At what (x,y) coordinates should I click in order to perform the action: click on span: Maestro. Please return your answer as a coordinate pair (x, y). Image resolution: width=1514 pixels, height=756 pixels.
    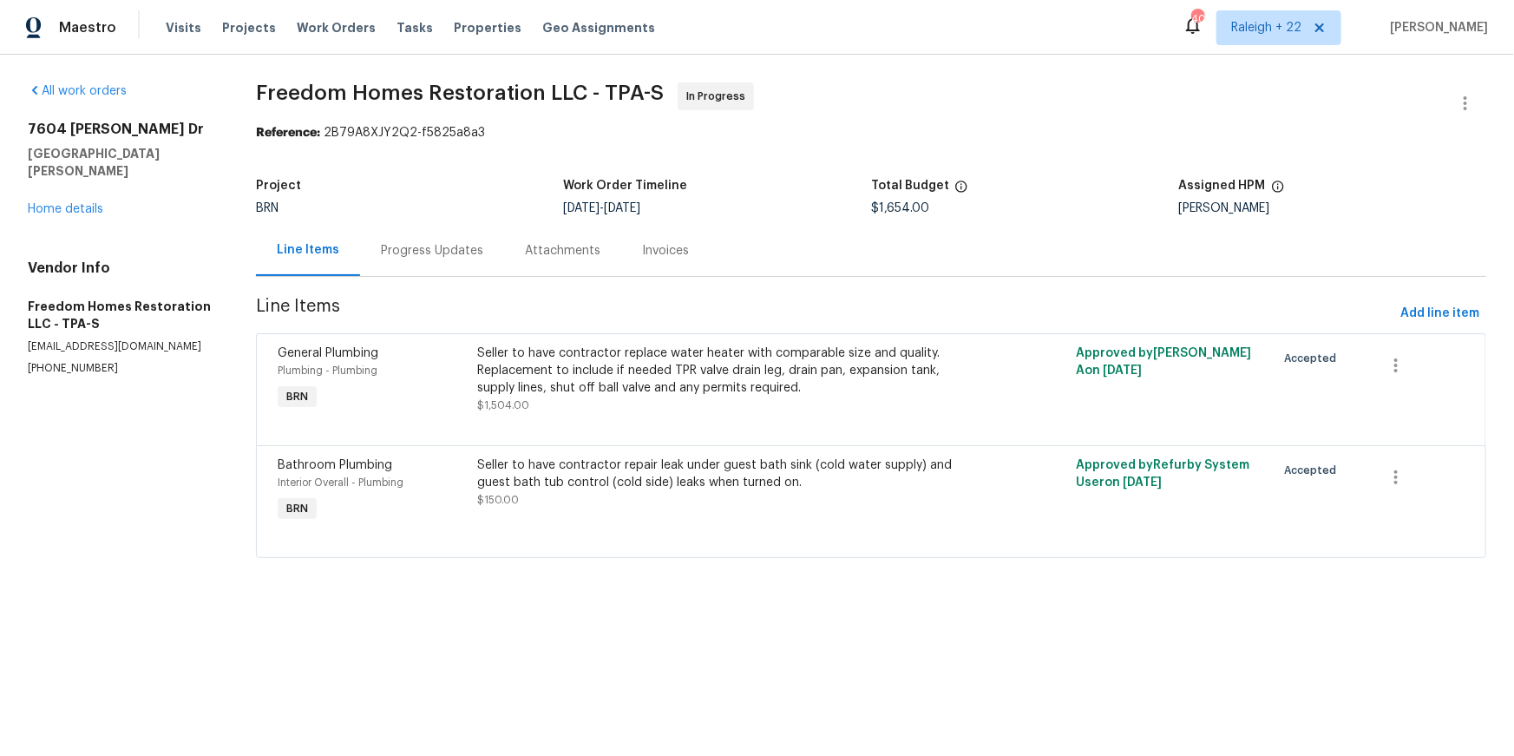
    Looking at the image, I should click on (88, 28).